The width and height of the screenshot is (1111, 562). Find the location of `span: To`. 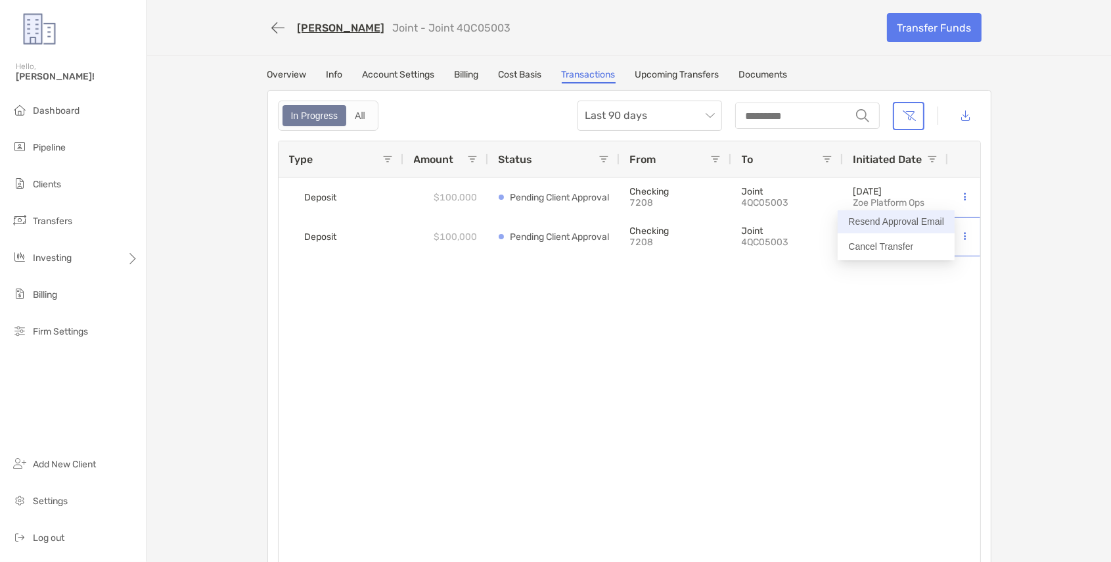

span: To is located at coordinates (748, 159).